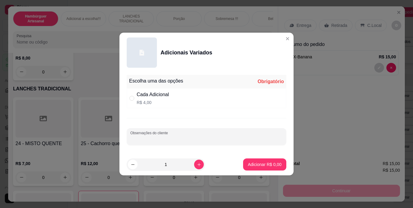  Describe the element at coordinates (153, 103) in the screenshot. I see `p: R$ 4,00` at that location.